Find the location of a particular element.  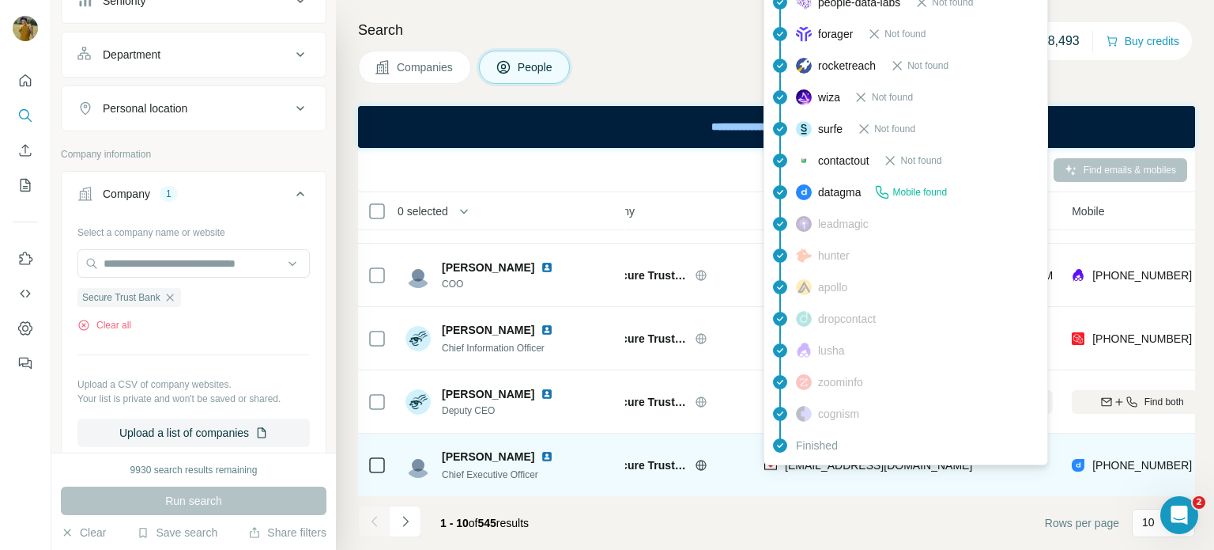

div: 9930 search results remaining is located at coordinates (194, 470).